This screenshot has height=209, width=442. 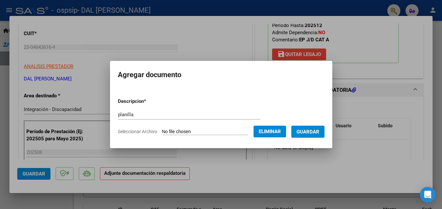 I want to click on span: Guardar, so click(x=308, y=132).